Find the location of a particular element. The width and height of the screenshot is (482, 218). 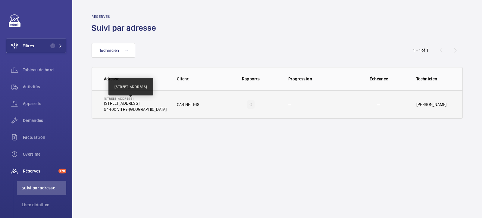

p: Technicien is located at coordinates (433, 79).